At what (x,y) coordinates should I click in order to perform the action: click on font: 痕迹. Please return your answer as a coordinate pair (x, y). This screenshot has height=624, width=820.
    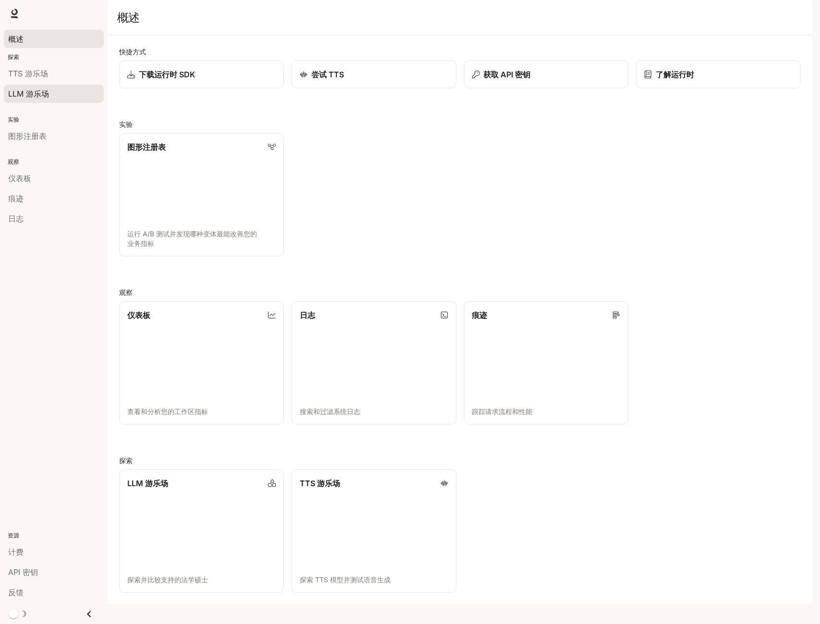
    Looking at the image, I should click on (480, 315).